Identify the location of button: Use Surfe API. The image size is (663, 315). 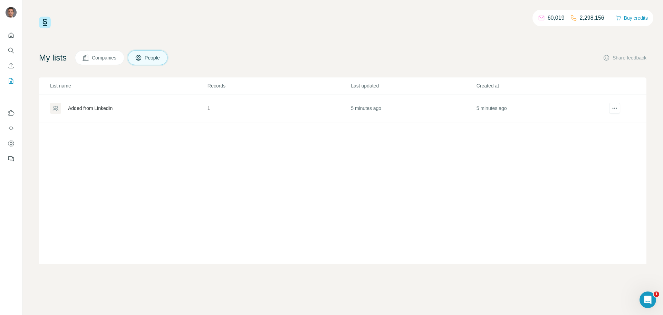
(11, 128).